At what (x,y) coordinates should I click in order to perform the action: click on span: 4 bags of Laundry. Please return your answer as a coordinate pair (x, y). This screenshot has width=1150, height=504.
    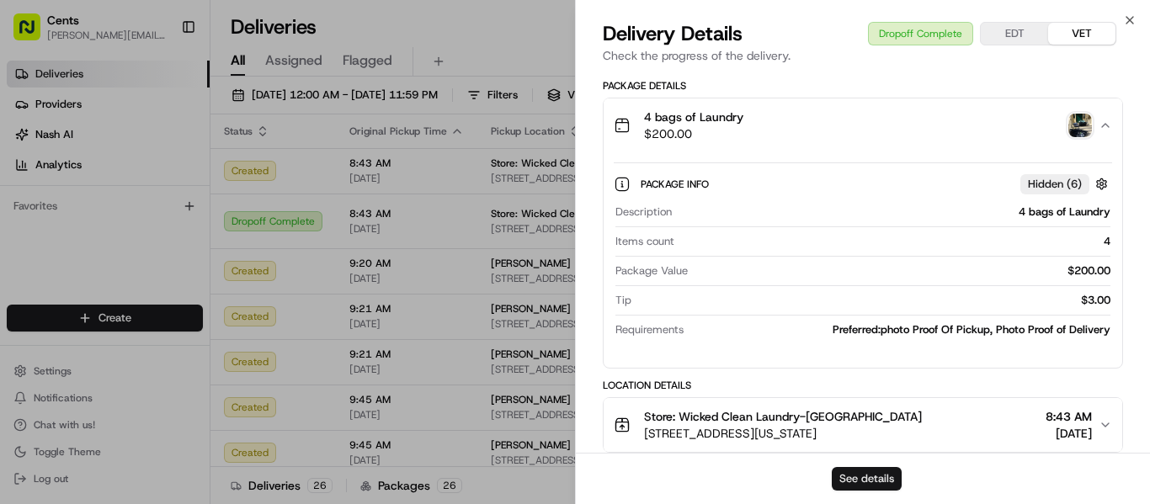
    Looking at the image, I should click on (694, 117).